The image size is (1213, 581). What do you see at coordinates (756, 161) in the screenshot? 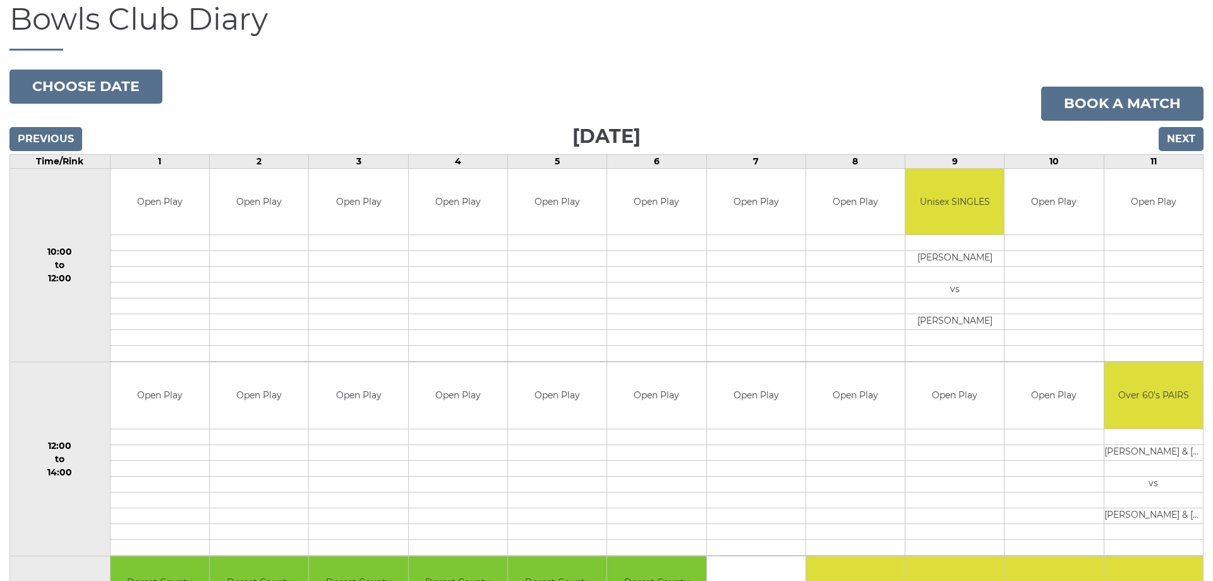
I see `td: 7` at bounding box center [756, 161].